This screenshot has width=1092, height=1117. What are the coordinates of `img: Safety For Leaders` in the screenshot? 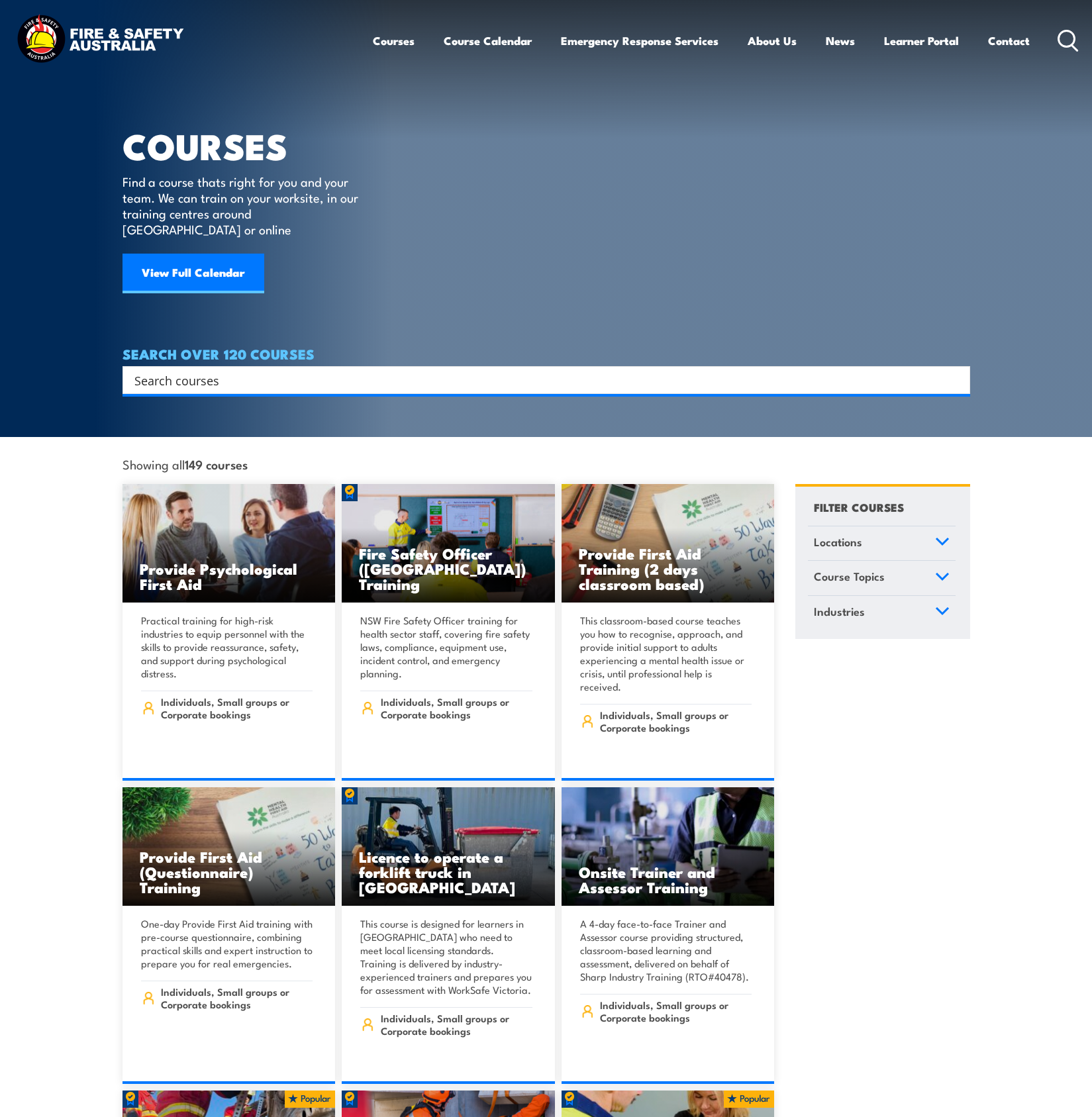 It's located at (668, 847).